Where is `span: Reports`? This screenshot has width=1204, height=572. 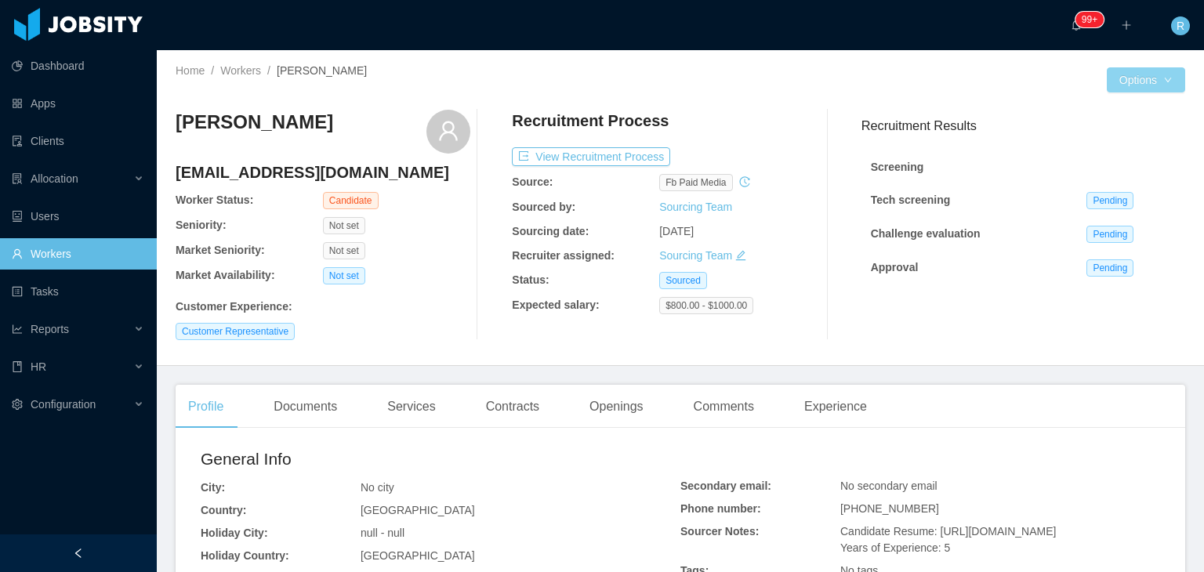
span: Reports is located at coordinates (49, 329).